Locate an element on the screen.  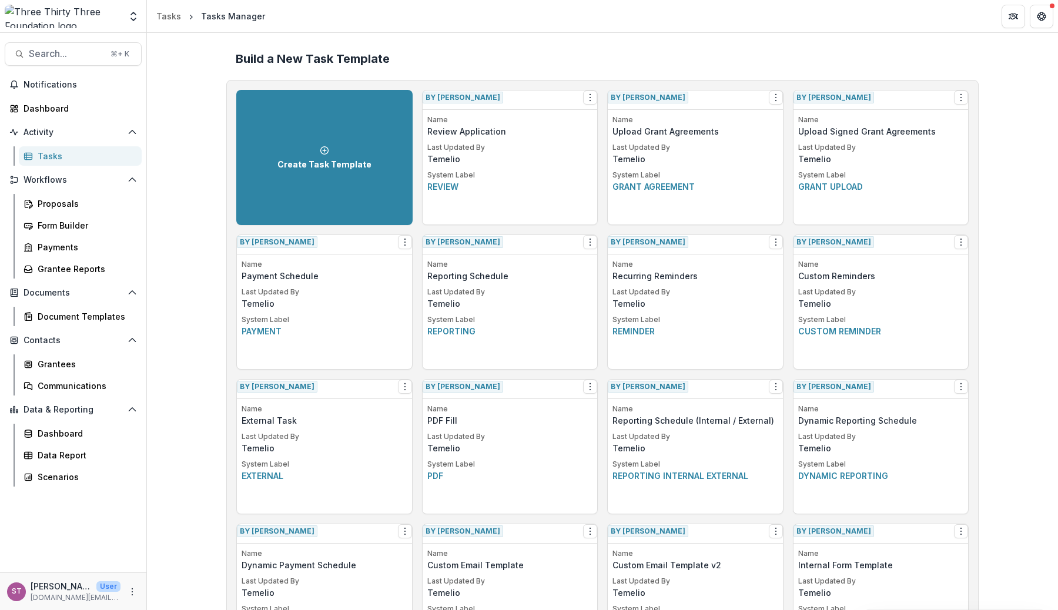
button: Notifications is located at coordinates (73, 85).